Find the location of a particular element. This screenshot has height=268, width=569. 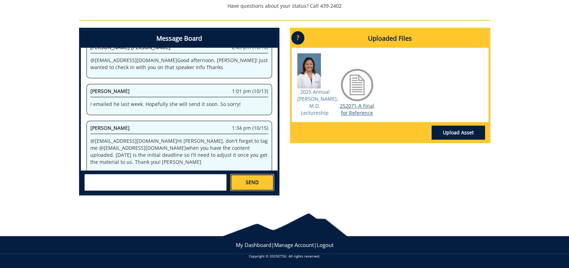

a: Manage Account is located at coordinates (294, 245).